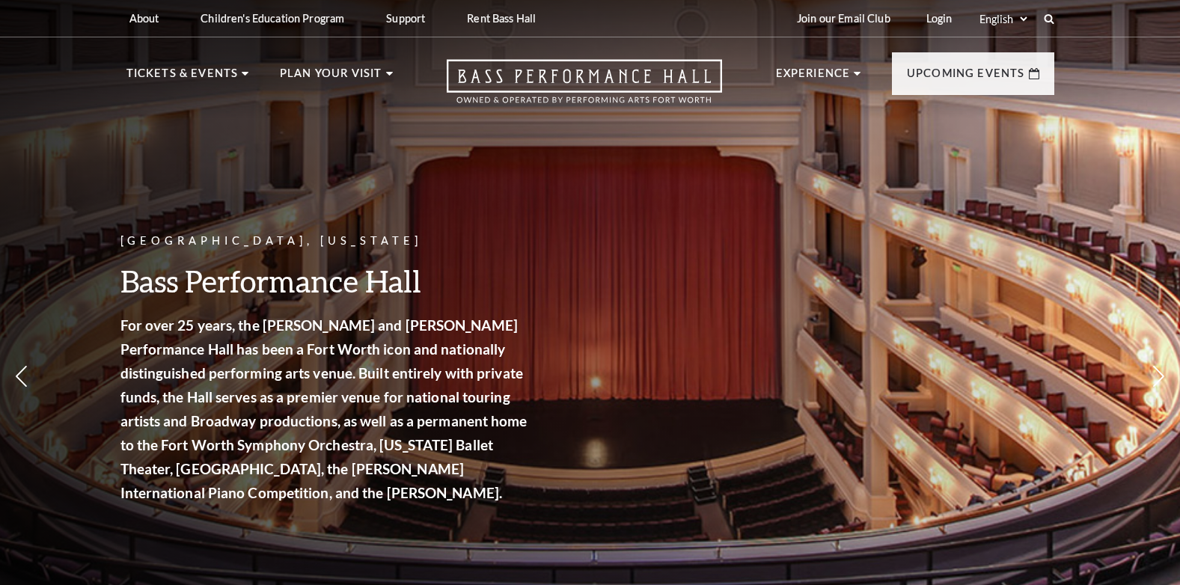 This screenshot has height=585, width=1180. What do you see at coordinates (1002, 19) in the screenshot?
I see `select: Select:` at bounding box center [1002, 19].